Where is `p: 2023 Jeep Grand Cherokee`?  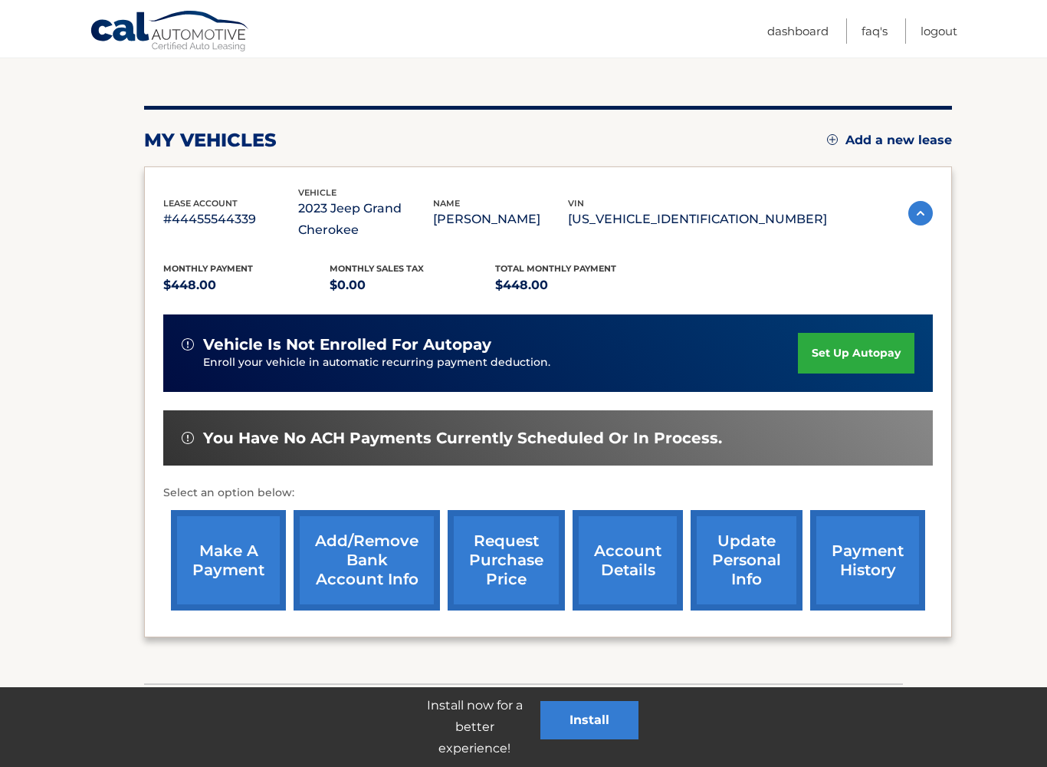
p: 2023 Jeep Grand Cherokee is located at coordinates (366, 219).